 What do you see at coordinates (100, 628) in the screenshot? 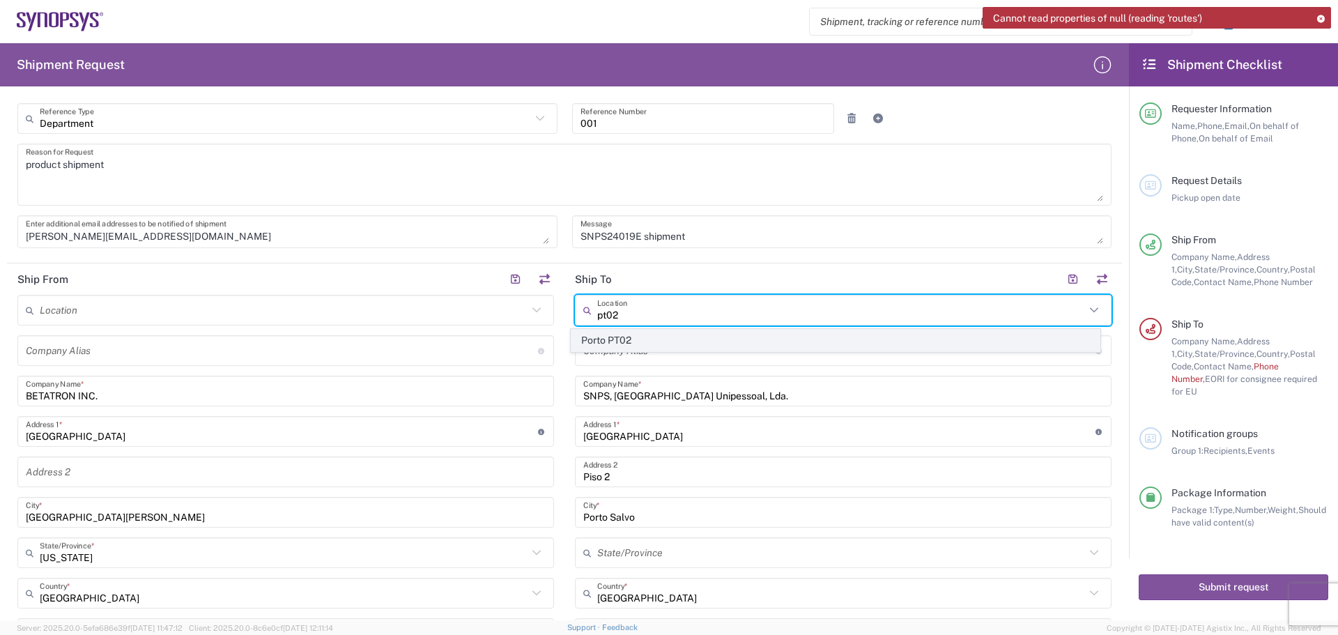
I see `span: Server: 2025.20.0-5efa686e39f` at bounding box center [100, 628].